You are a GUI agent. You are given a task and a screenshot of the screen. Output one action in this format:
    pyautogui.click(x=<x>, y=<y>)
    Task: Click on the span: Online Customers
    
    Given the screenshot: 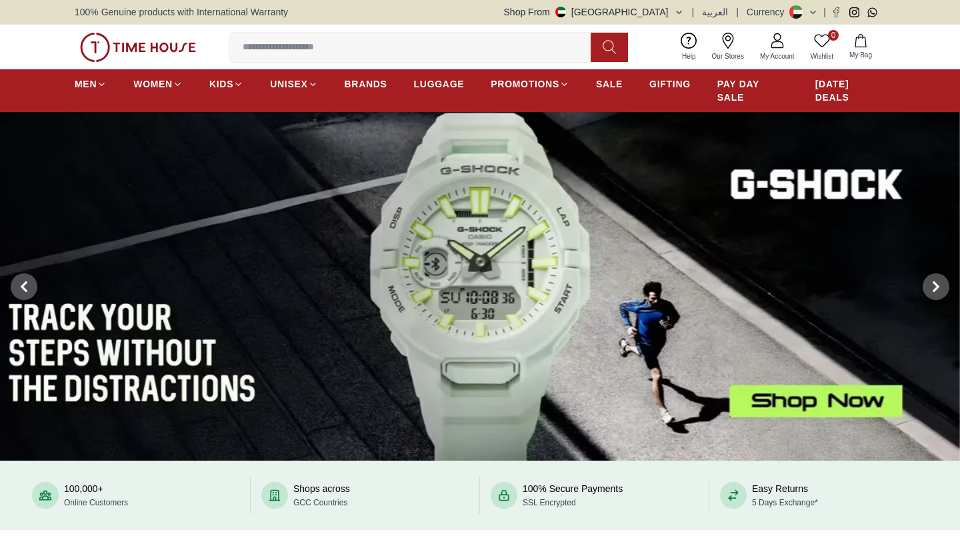 What is the action you would take?
    pyautogui.click(x=96, y=503)
    